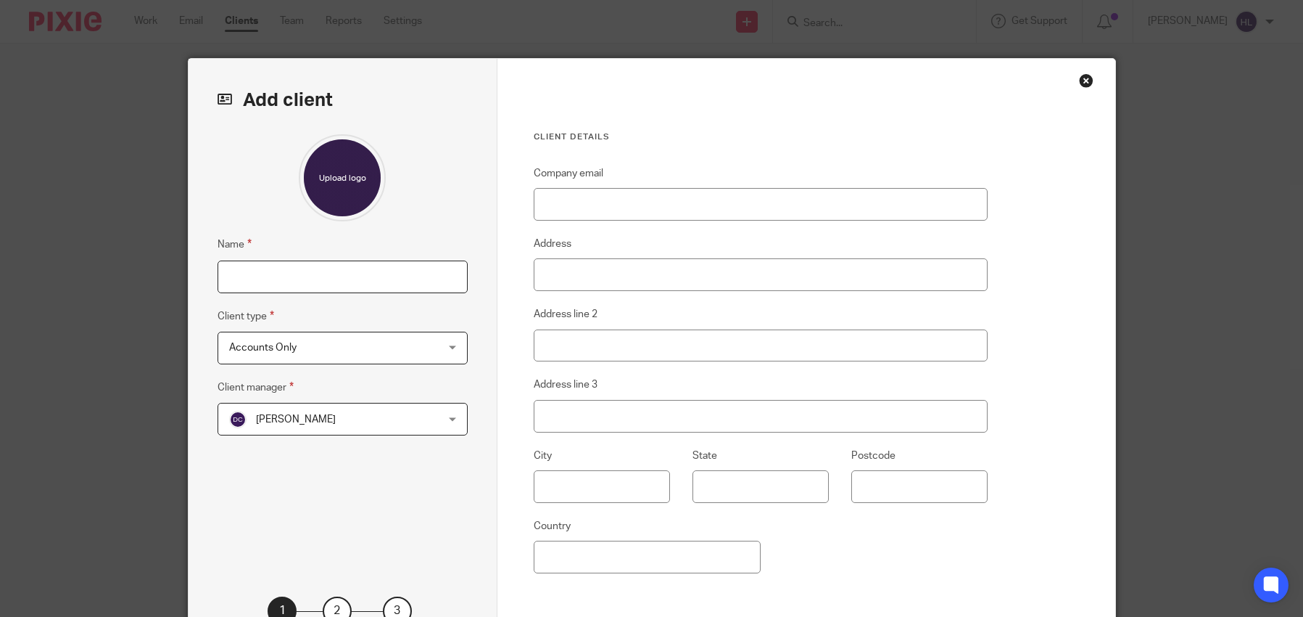 The image size is (1303, 617). Describe the element at coordinates (761, 137) in the screenshot. I see `h3: Client details` at that location.